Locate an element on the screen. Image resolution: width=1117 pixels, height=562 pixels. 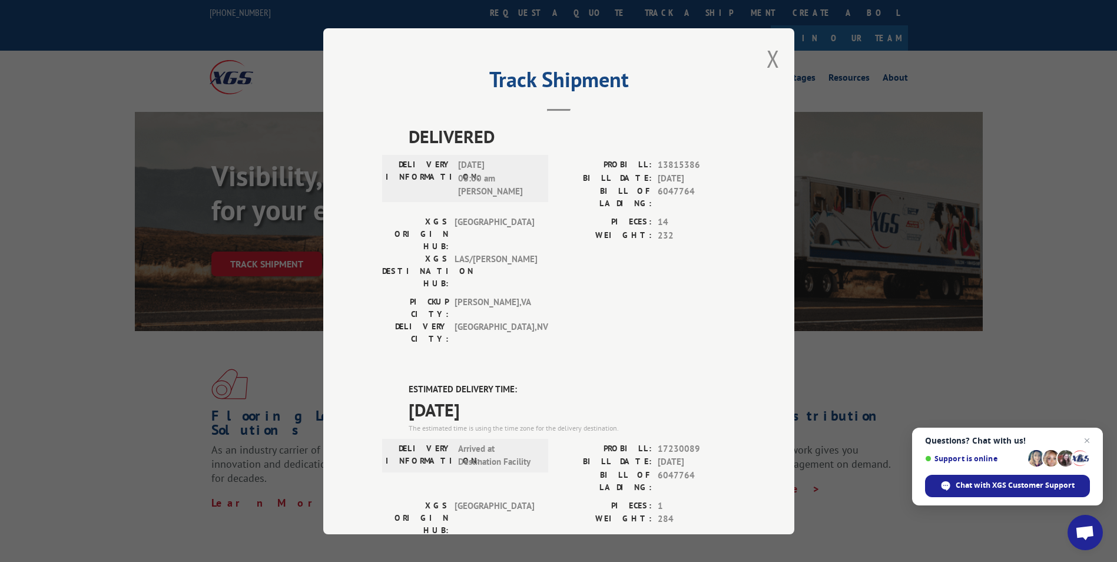
div: The estimated time is using the time zone for the delivery destination. is located at coordinates (572, 427).